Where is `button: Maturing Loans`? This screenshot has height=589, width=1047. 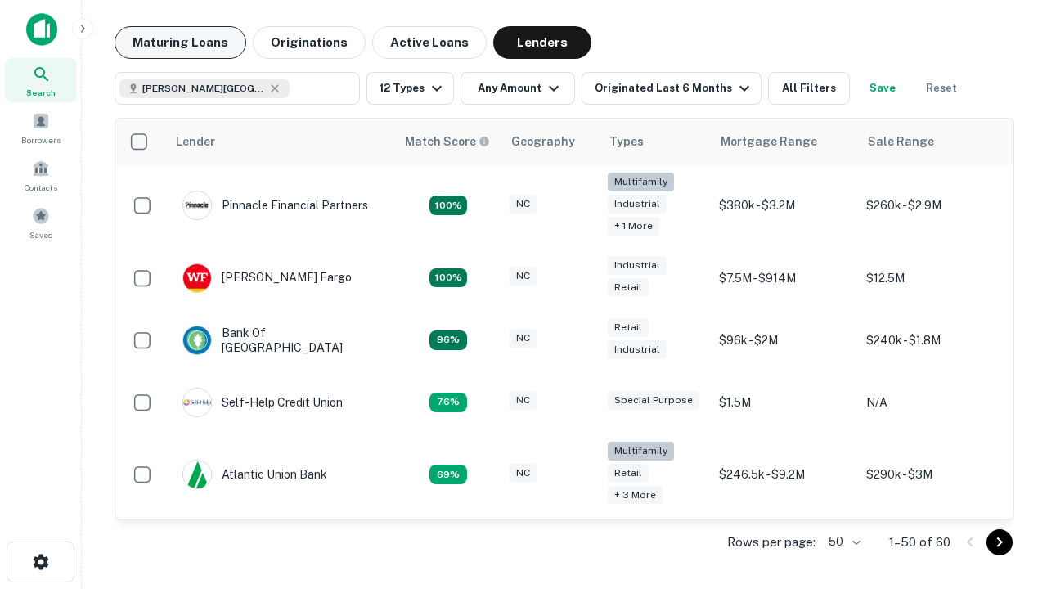
button: Maturing Loans is located at coordinates (180, 43).